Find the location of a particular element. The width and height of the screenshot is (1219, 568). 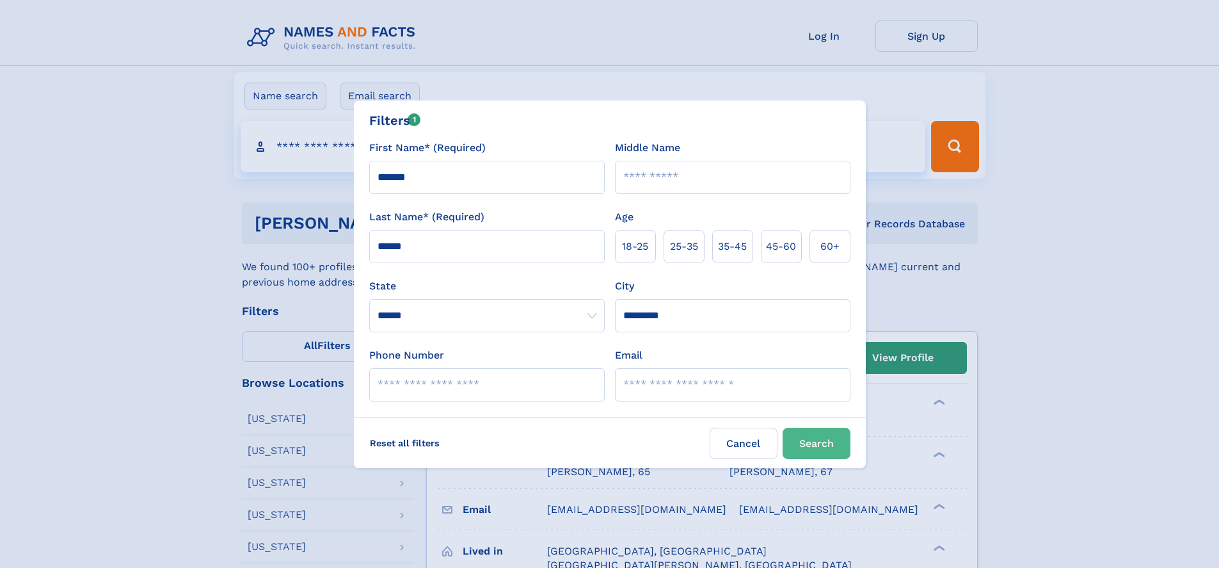

label: Age is located at coordinates (624, 217).